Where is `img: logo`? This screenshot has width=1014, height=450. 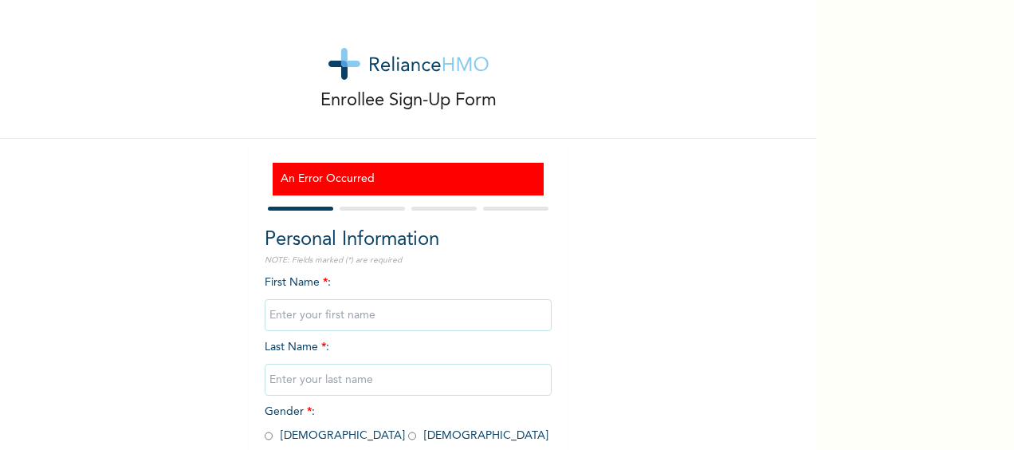
img: logo is located at coordinates (408, 64).